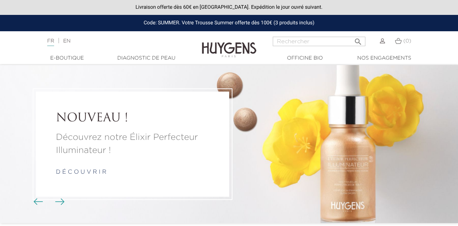  Describe the element at coordinates (81, 172) in the screenshot. I see `a: d é c o u v r i r` at that location.